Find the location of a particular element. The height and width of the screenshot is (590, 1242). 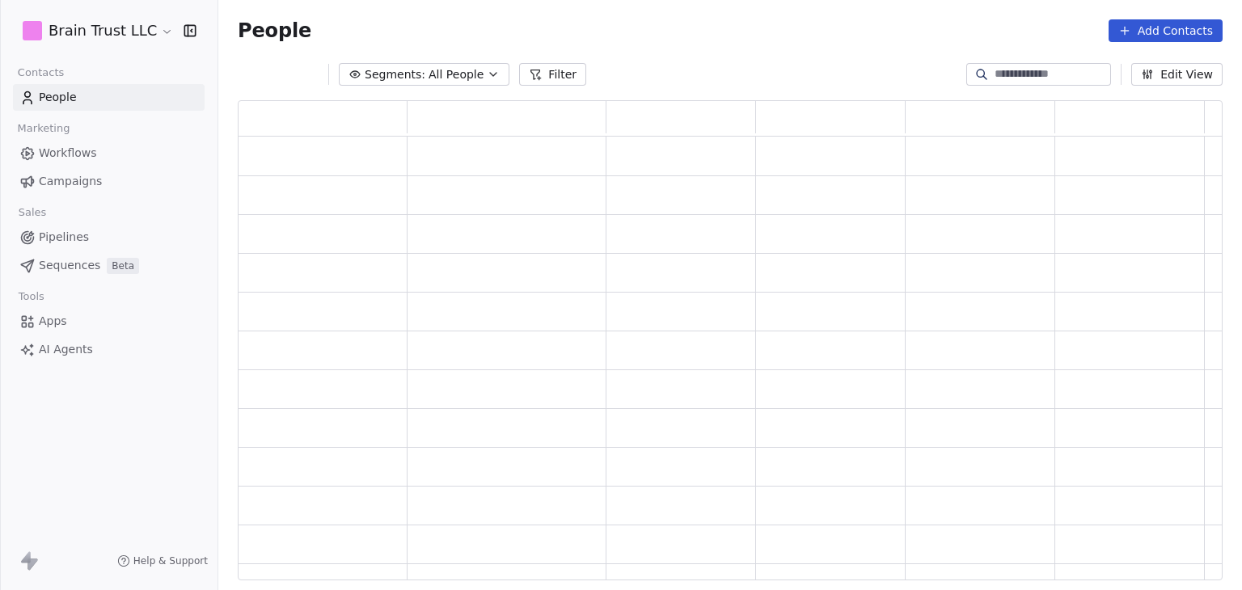

a: People is located at coordinates (108, 97).